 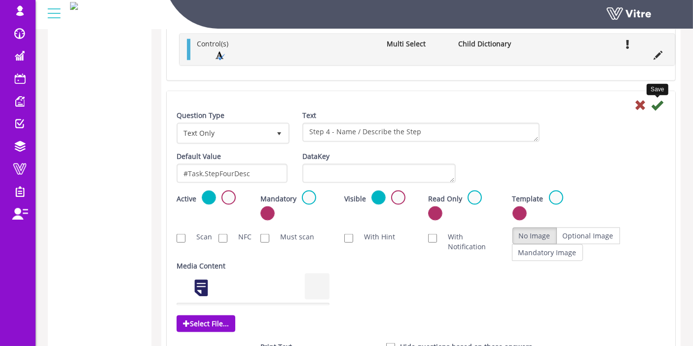 What do you see at coordinates (278, 199) in the screenshot?
I see `label: Mandatory` at bounding box center [278, 199].